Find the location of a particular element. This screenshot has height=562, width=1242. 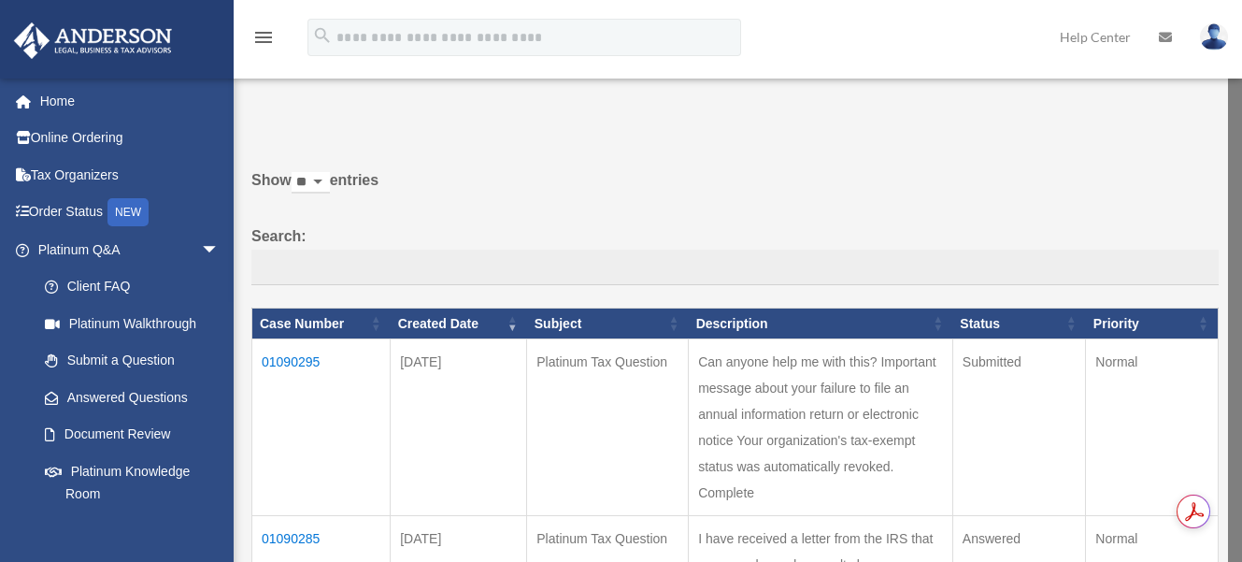

th: Subject: activate to sort column ascending is located at coordinates (607, 323).